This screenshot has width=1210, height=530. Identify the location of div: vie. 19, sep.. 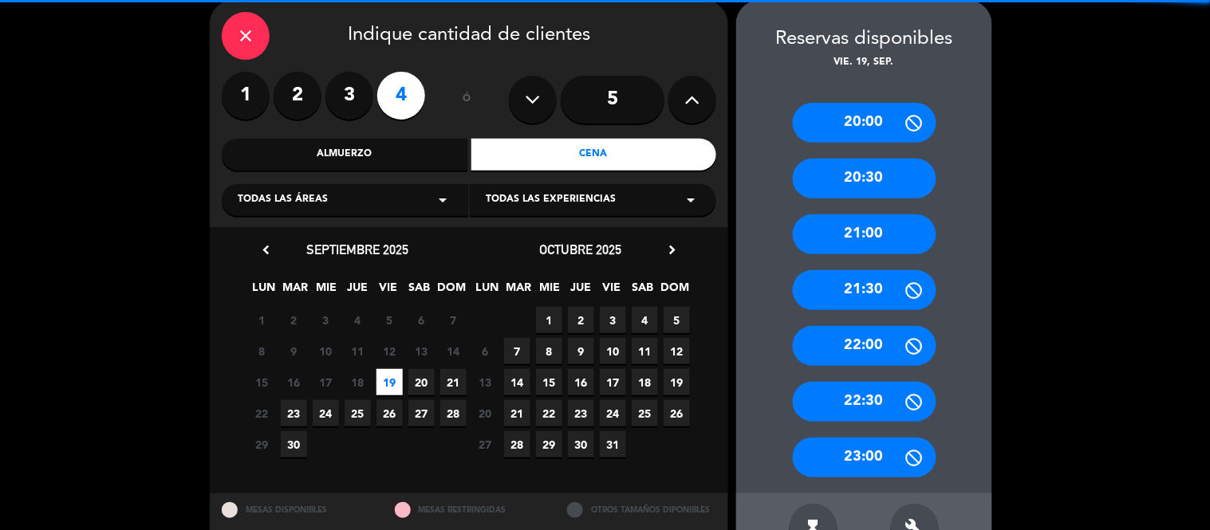
(864, 63).